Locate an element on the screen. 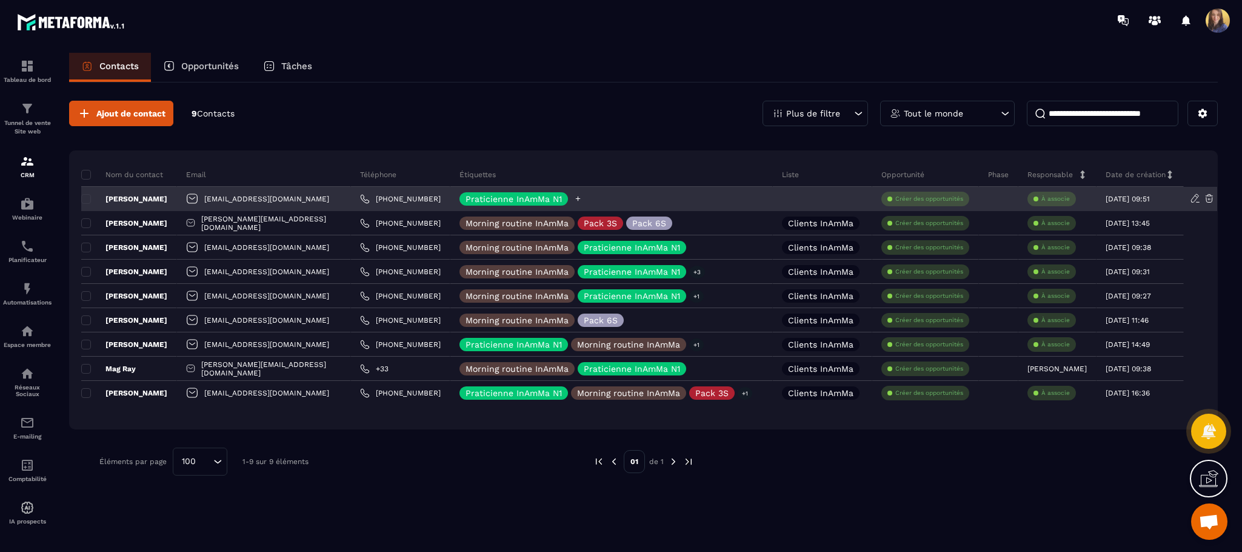 This screenshot has height=552, width=1242. span: 100 is located at coordinates (189, 461).